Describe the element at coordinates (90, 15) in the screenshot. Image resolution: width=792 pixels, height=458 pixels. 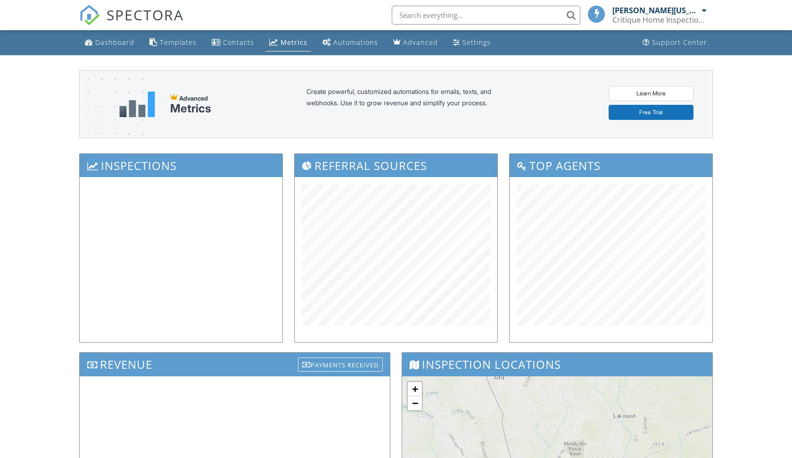
I see `img: The Best Home Inspection Software - Spectora` at that location.